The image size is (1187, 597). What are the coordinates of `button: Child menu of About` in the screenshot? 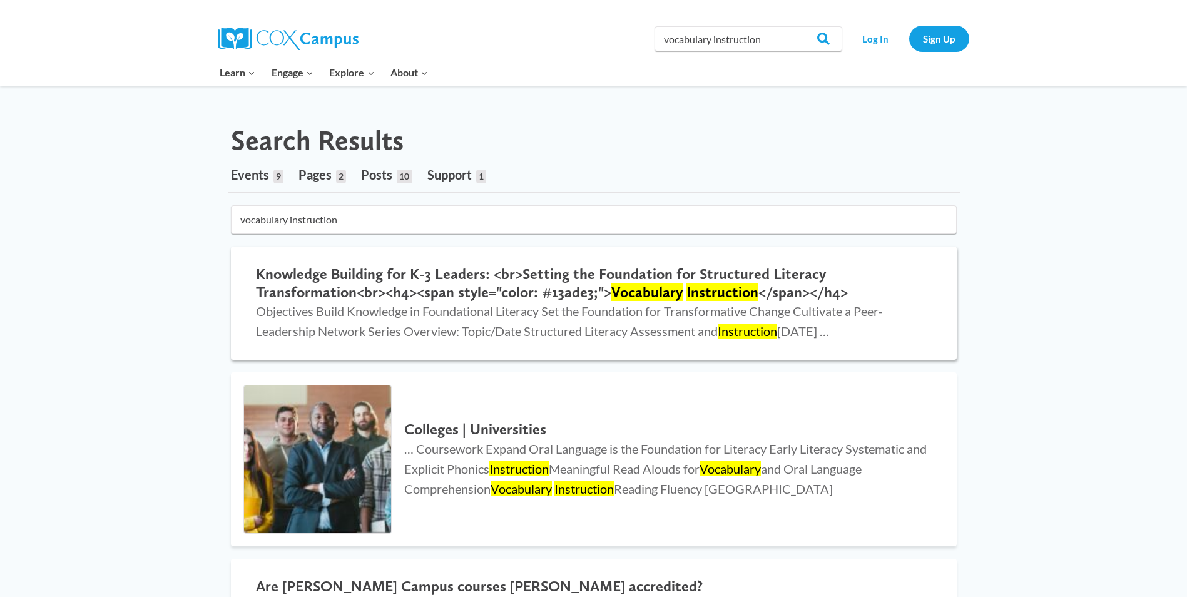 It's located at (409, 73).